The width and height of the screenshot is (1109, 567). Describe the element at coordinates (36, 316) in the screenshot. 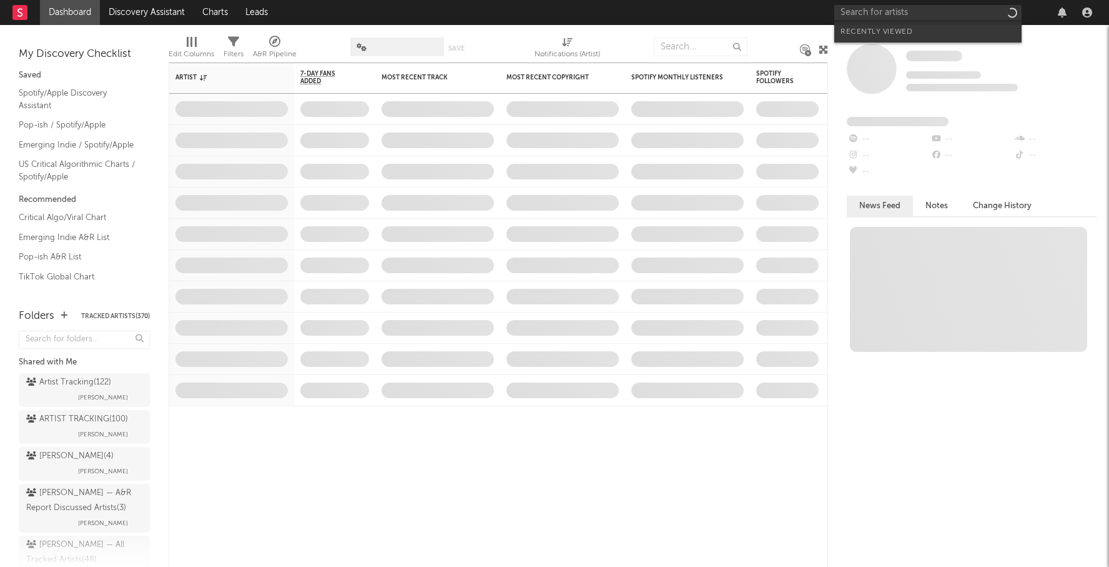

I see `div: Folders` at that location.